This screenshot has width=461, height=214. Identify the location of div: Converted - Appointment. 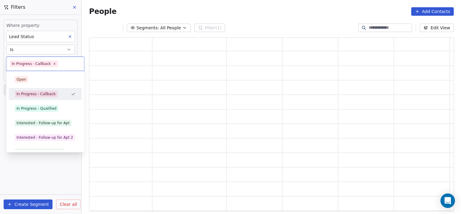
(40, 152).